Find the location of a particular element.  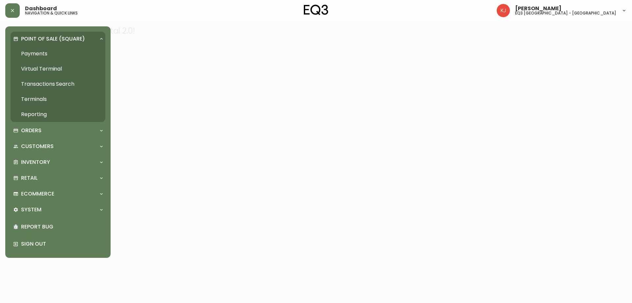

img: 24a625d34e264d2520941288c4a55f8e is located at coordinates (504, 11).